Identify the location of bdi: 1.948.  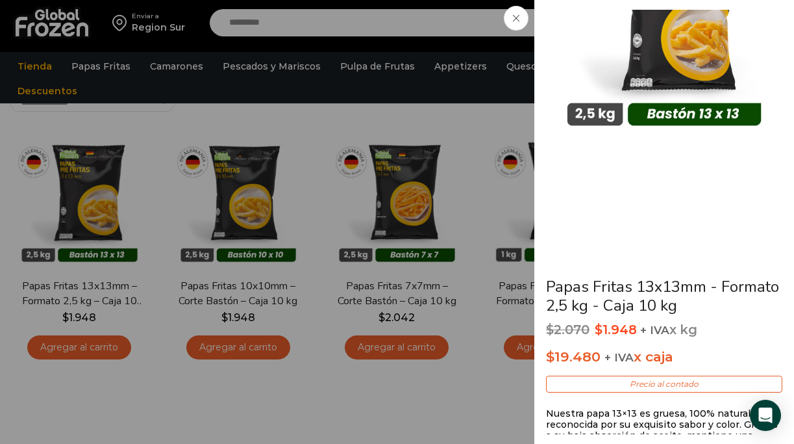
(616, 329).